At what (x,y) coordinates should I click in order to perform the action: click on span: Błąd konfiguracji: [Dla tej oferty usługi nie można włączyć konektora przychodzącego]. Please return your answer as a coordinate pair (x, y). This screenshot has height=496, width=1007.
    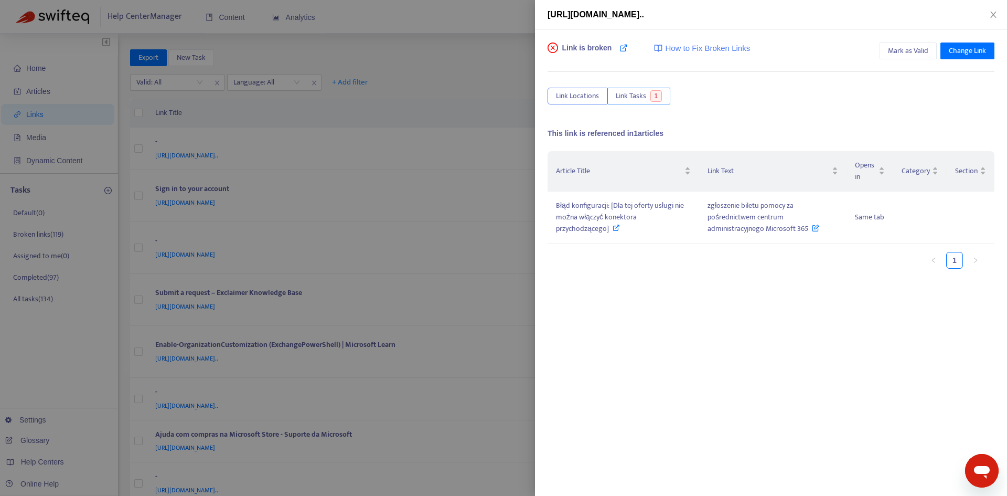
    Looking at the image, I should click on (620, 217).